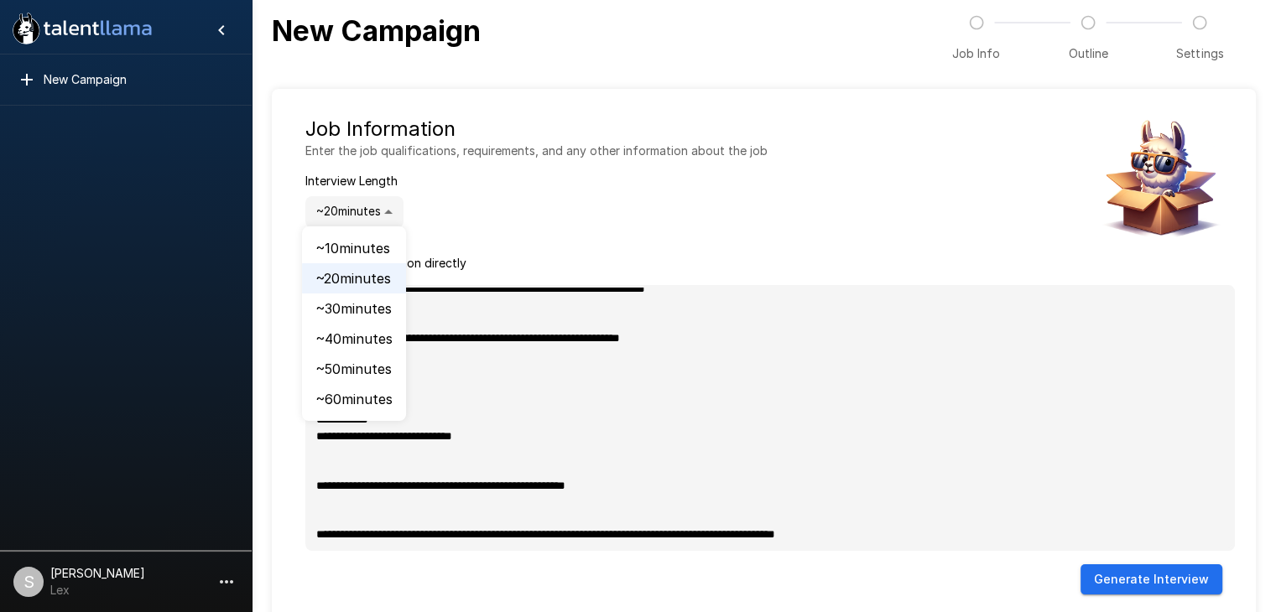  I want to click on li: ~ 20 minutes, so click(354, 278).